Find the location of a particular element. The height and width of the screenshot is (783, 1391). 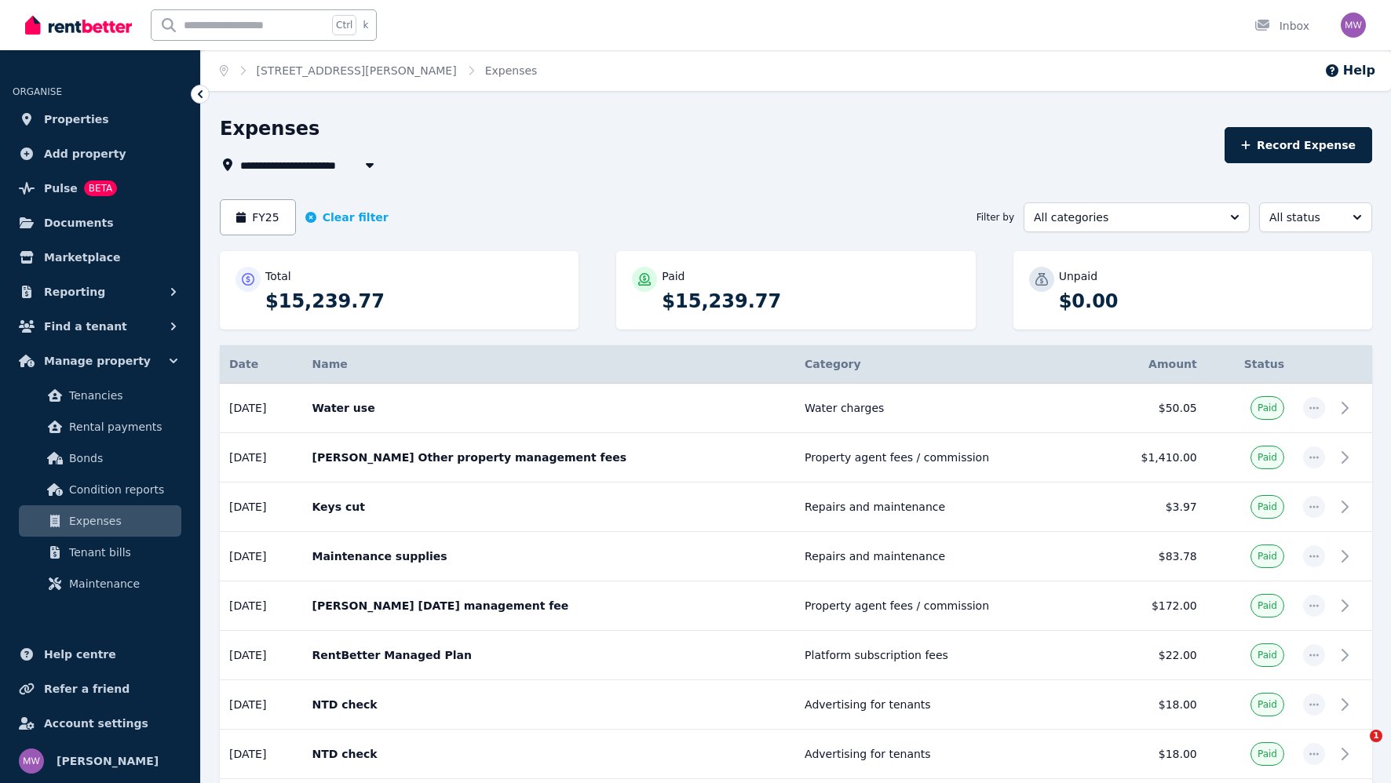

span: Rental payments is located at coordinates (122, 427).